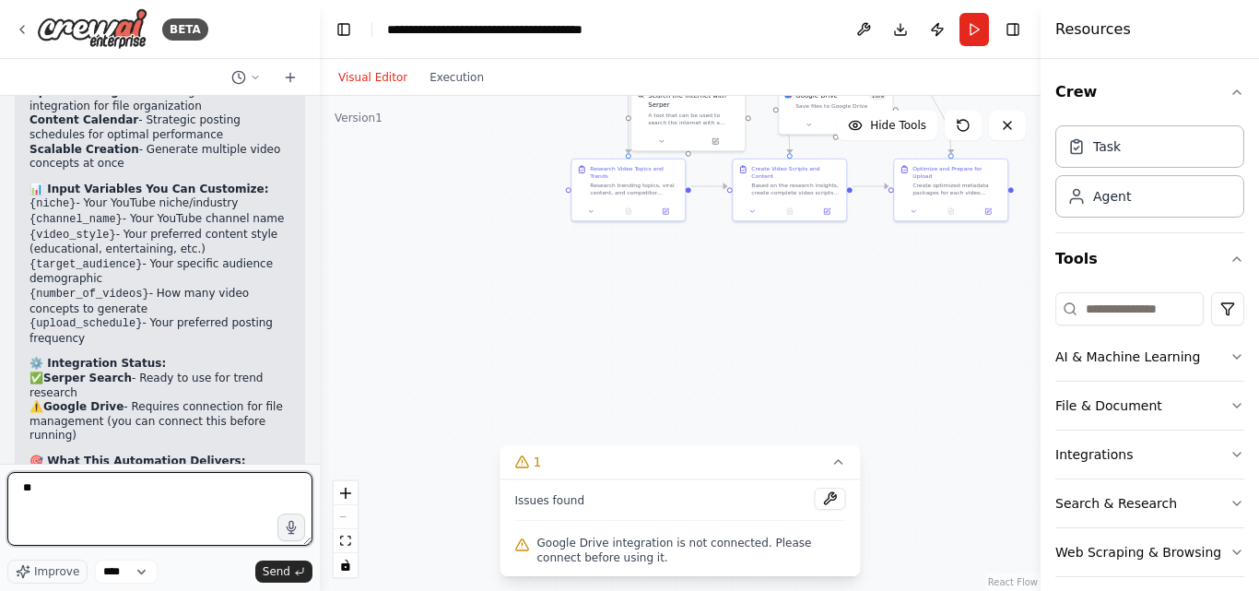 Image resolution: width=1259 pixels, height=591 pixels. Describe the element at coordinates (1150, 259) in the screenshot. I see `button: Tools` at that location.